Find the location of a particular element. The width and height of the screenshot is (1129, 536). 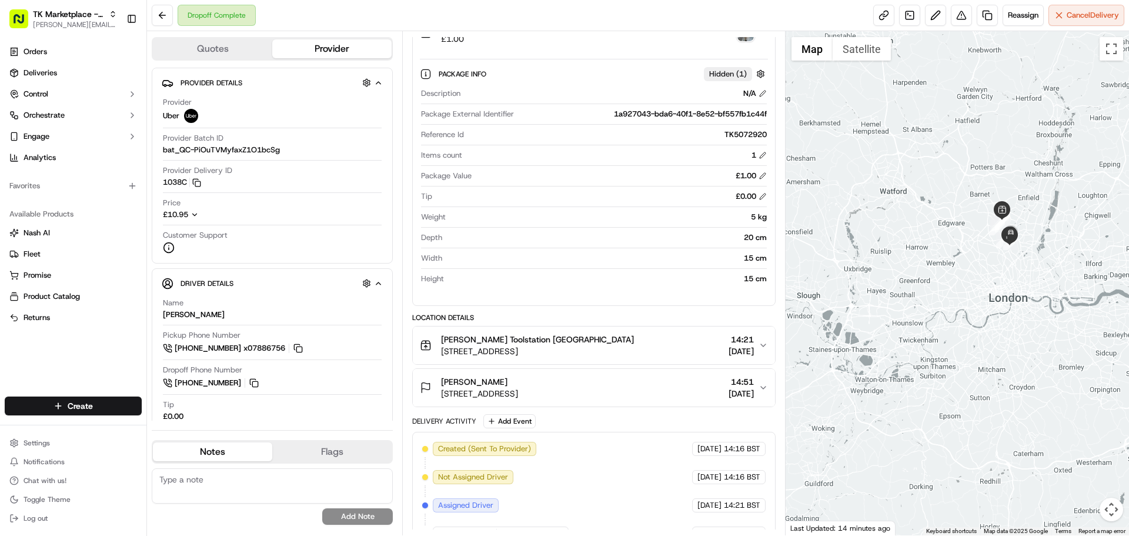

button: Keyboard shortcuts is located at coordinates (951, 531).